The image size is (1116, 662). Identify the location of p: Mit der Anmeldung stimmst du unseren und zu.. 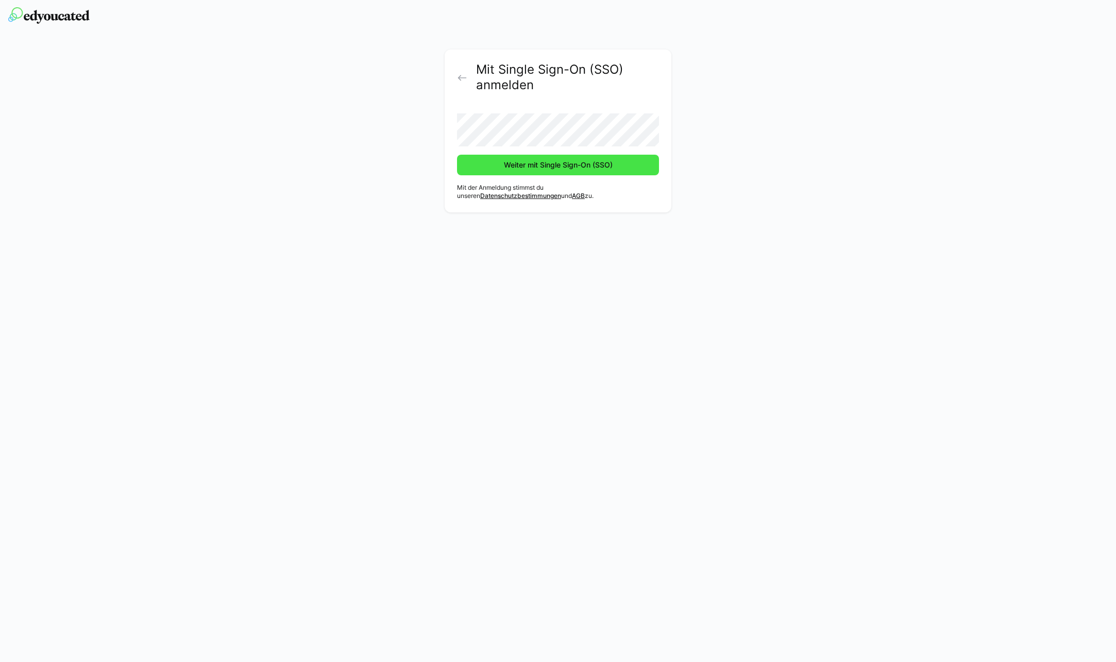
(558, 192).